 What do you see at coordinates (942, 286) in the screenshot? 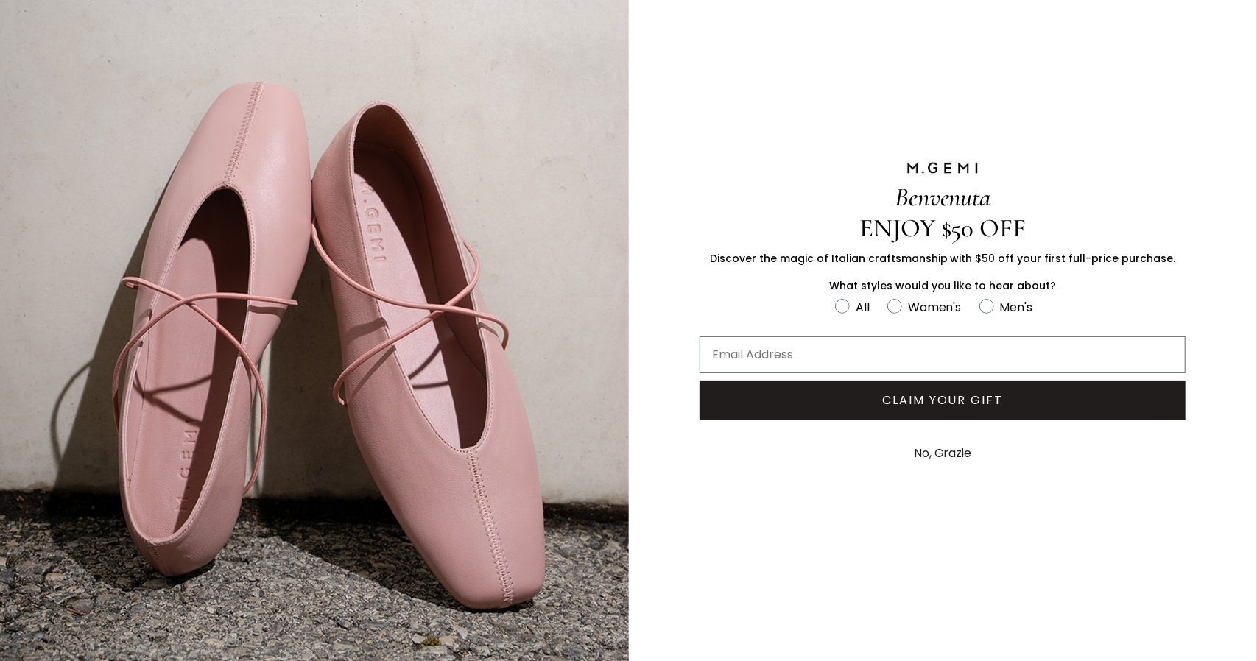
I see `span: What styles would you like to hear about?` at bounding box center [942, 286].